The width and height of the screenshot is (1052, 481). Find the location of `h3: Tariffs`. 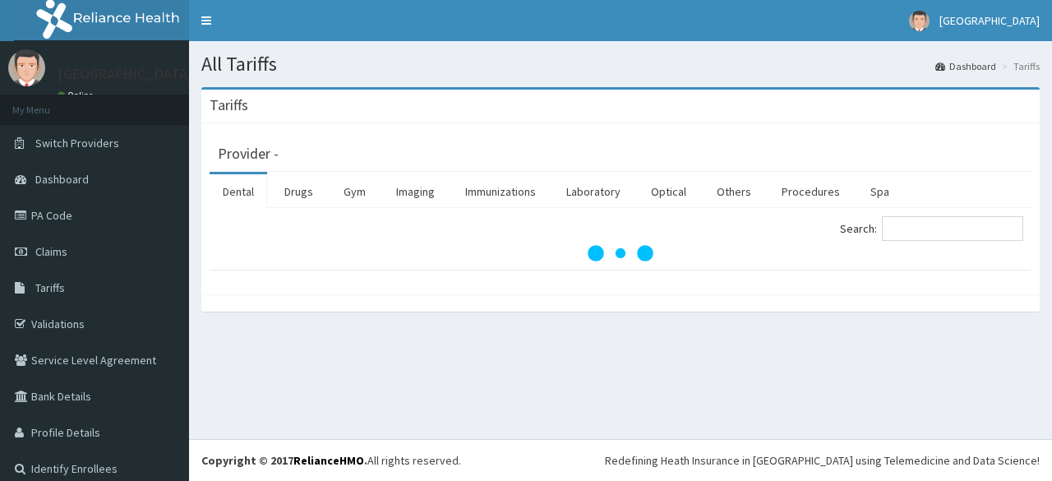

h3: Tariffs is located at coordinates (229, 105).